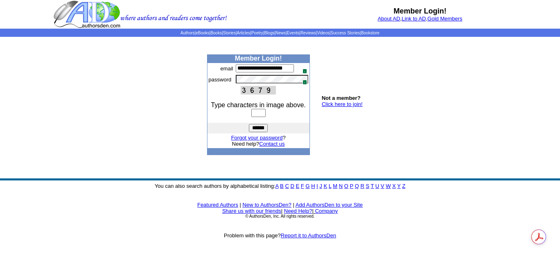  I want to click on a: Company, so click(326, 211).